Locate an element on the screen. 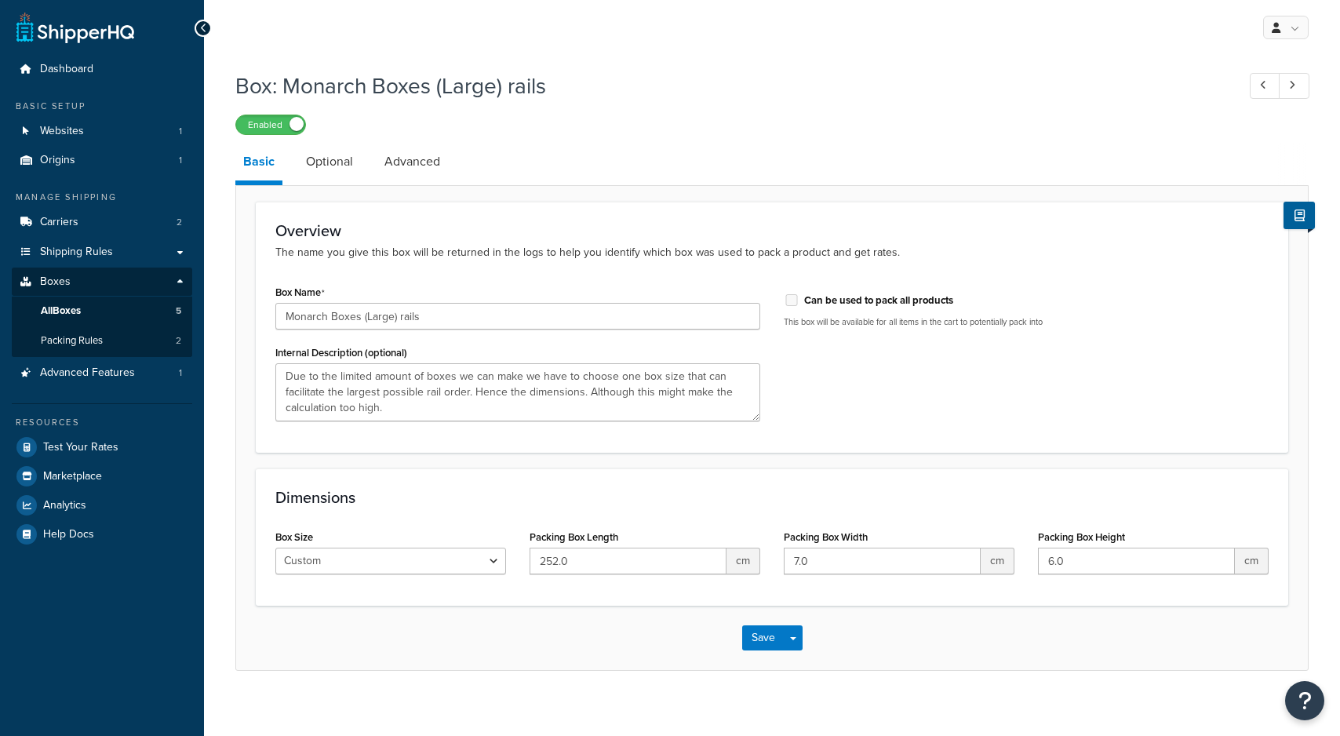 Image resolution: width=1340 pixels, height=736 pixels. div: Resources is located at coordinates (102, 422).